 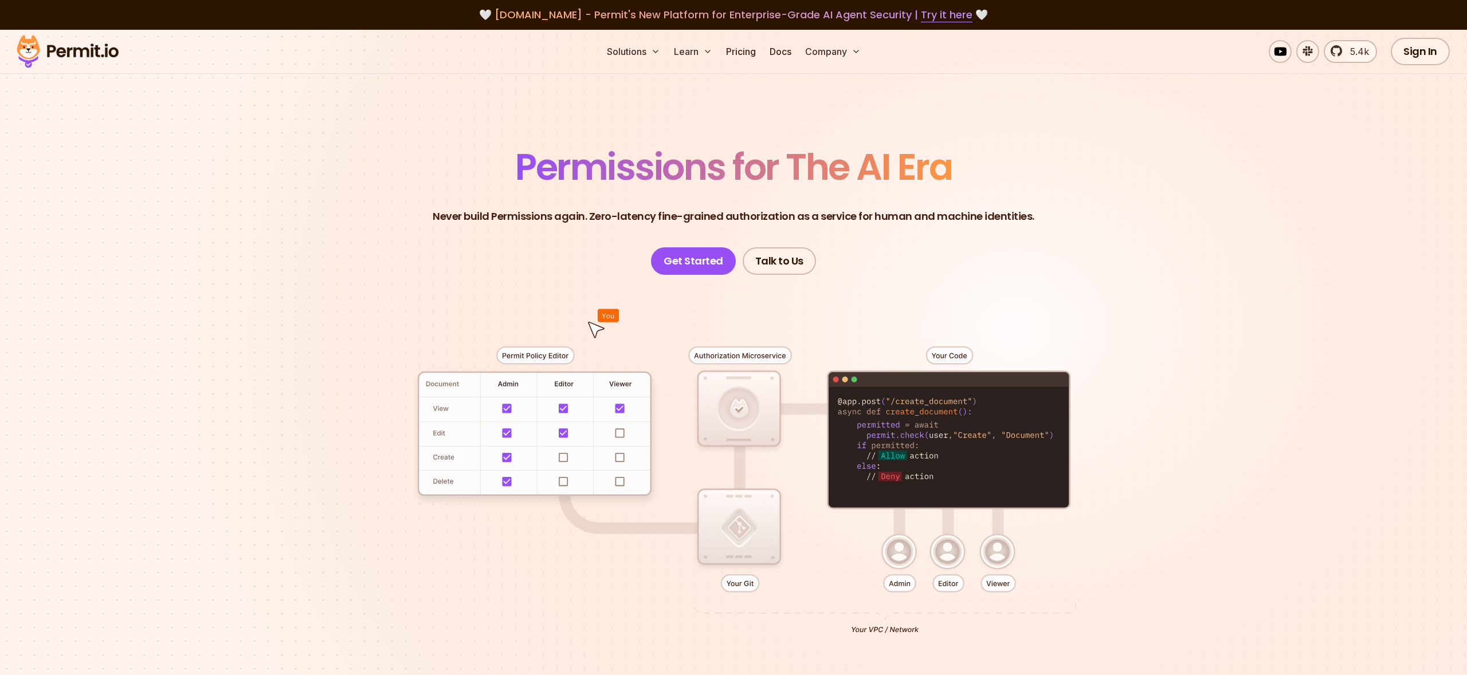 What do you see at coordinates (780, 52) in the screenshot?
I see `a: Docs` at bounding box center [780, 52].